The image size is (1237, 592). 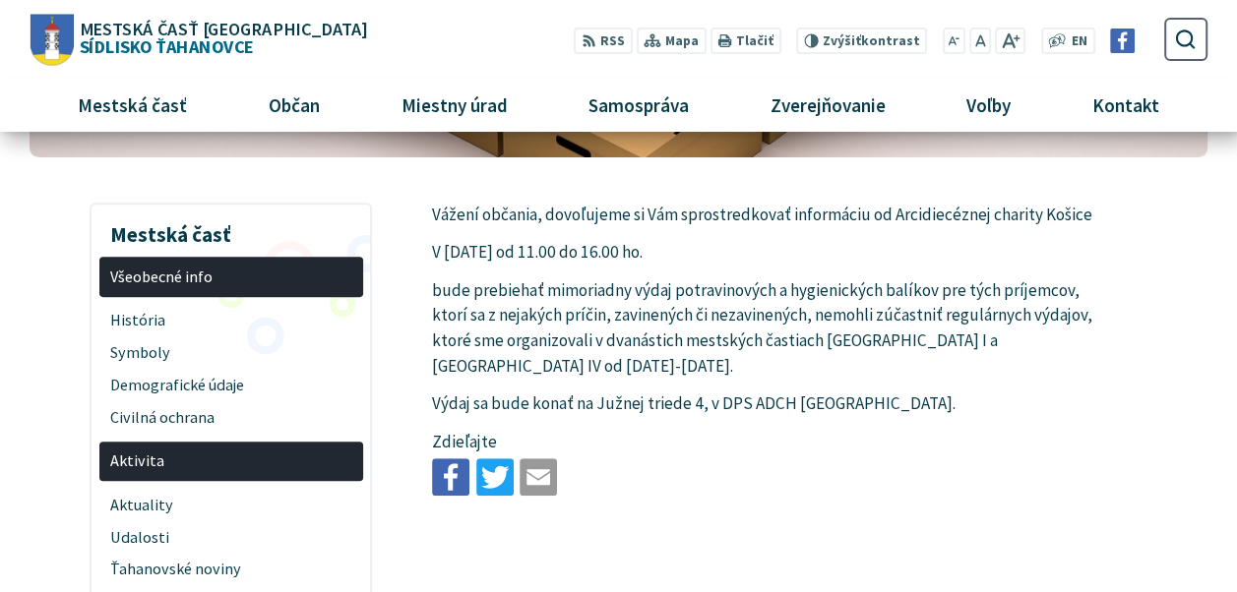 What do you see at coordinates (230, 417) in the screenshot?
I see `span: Civilná ochrana` at bounding box center [230, 417].